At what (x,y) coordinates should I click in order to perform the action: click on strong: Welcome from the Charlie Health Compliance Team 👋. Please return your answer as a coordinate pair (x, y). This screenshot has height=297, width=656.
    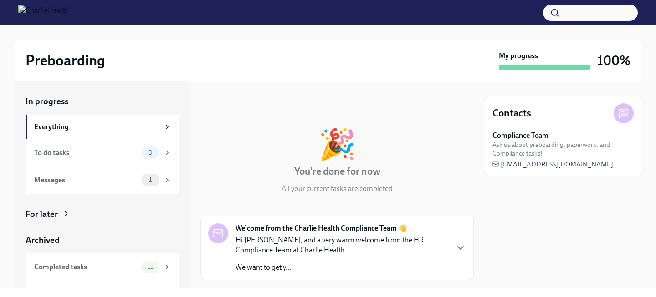
    Looking at the image, I should click on (321, 229).